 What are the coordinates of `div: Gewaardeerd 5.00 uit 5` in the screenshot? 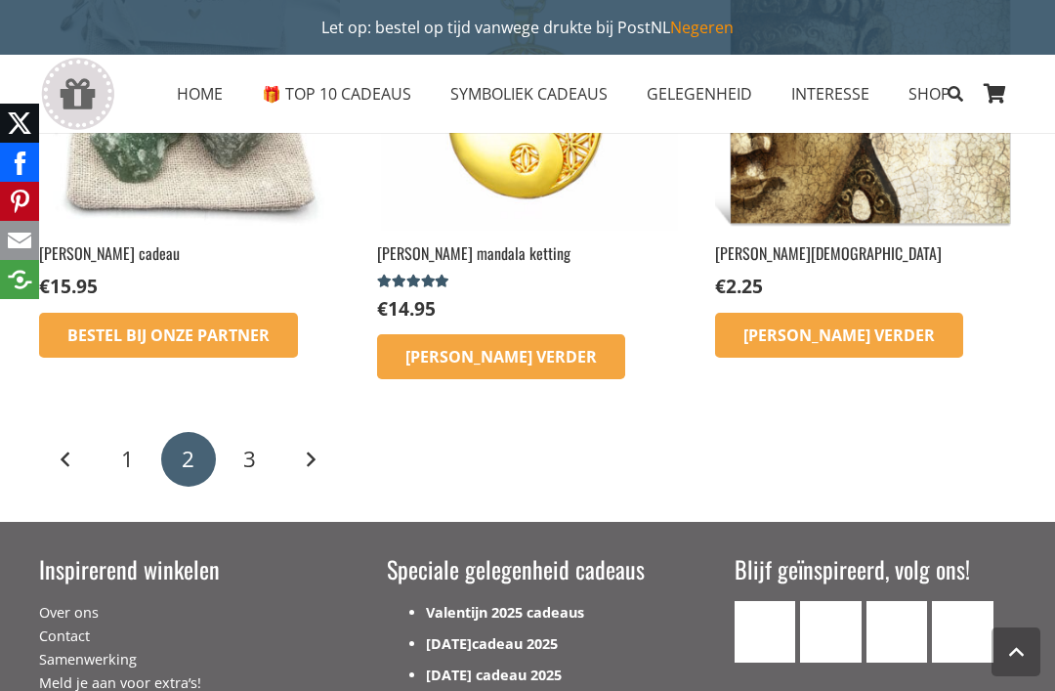 It's located at (414, 281).